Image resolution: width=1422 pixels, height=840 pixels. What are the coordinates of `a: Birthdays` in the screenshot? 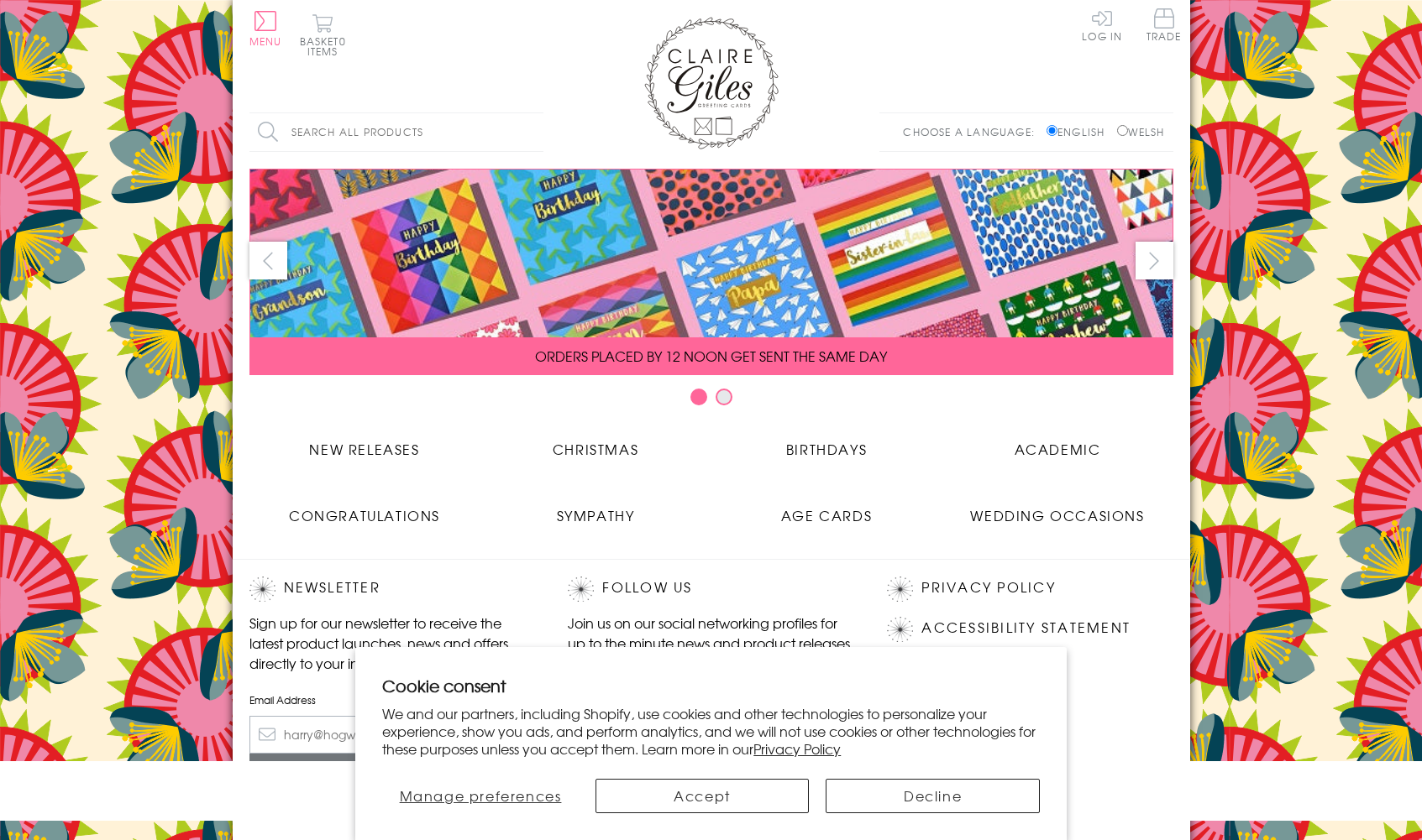 It's located at (826, 443).